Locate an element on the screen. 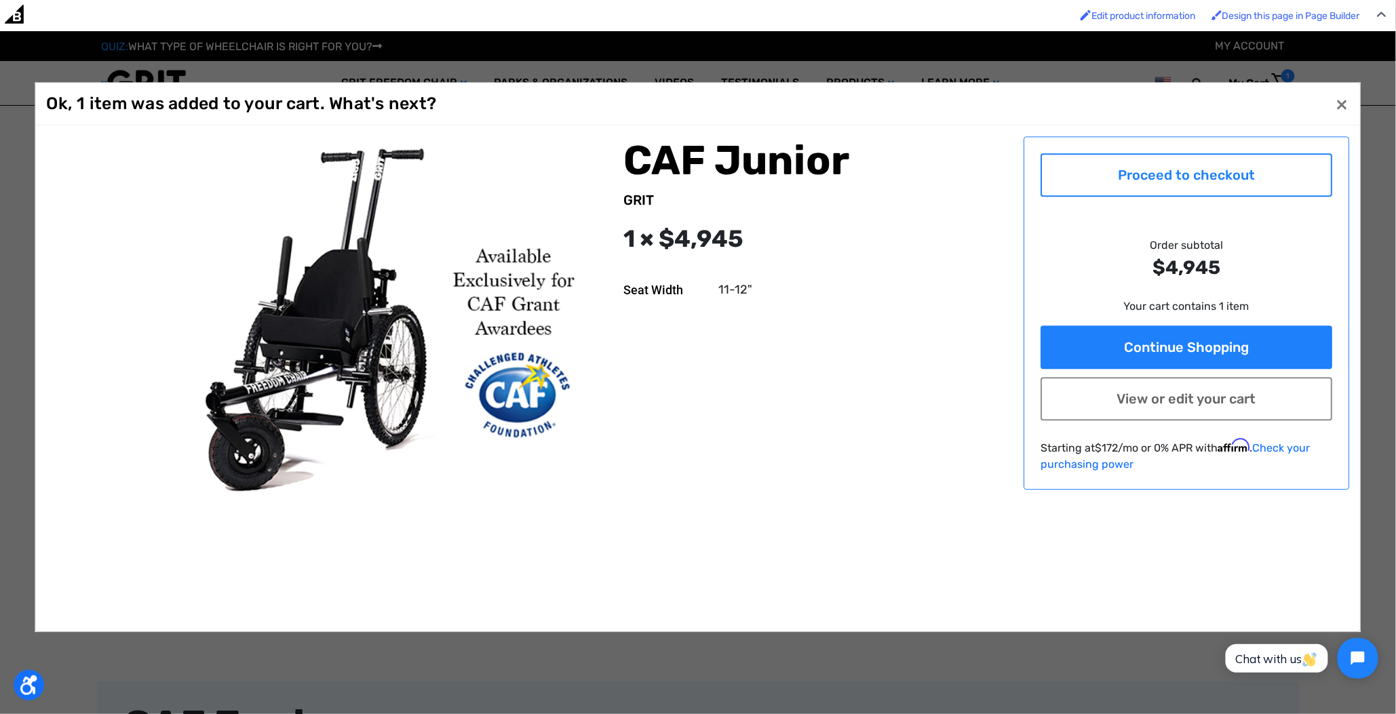 This screenshot has height=714, width=1396. p: Your cart contains 1 item is located at coordinates (1187, 307).